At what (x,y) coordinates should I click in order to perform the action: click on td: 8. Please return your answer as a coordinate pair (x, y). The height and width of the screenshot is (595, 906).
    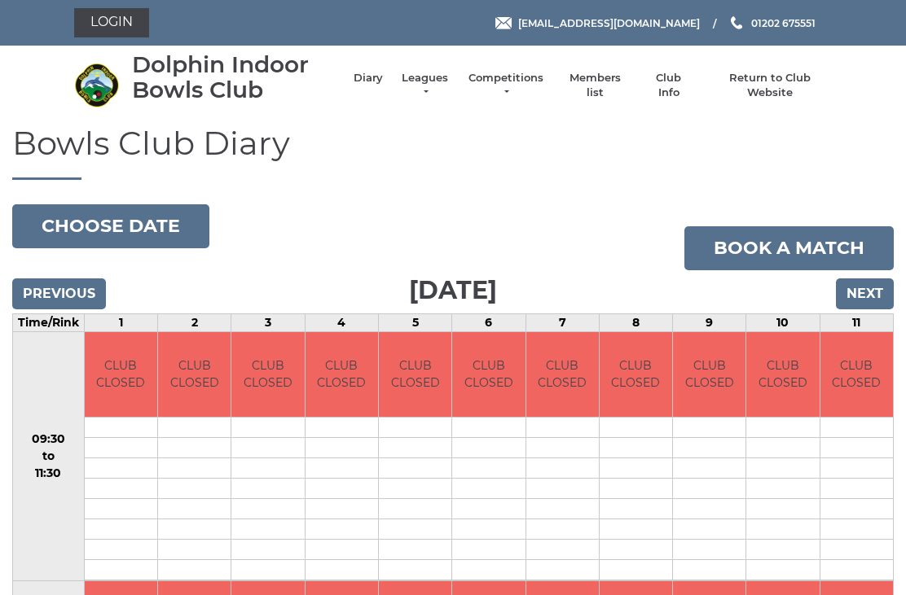
    Looking at the image, I should click on (635, 323).